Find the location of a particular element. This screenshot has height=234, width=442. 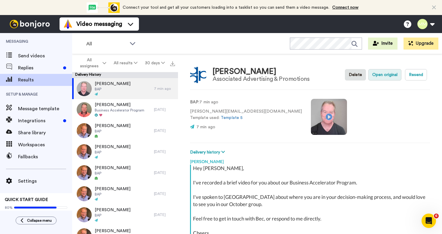

span: 80% is located at coordinates (9, 208).